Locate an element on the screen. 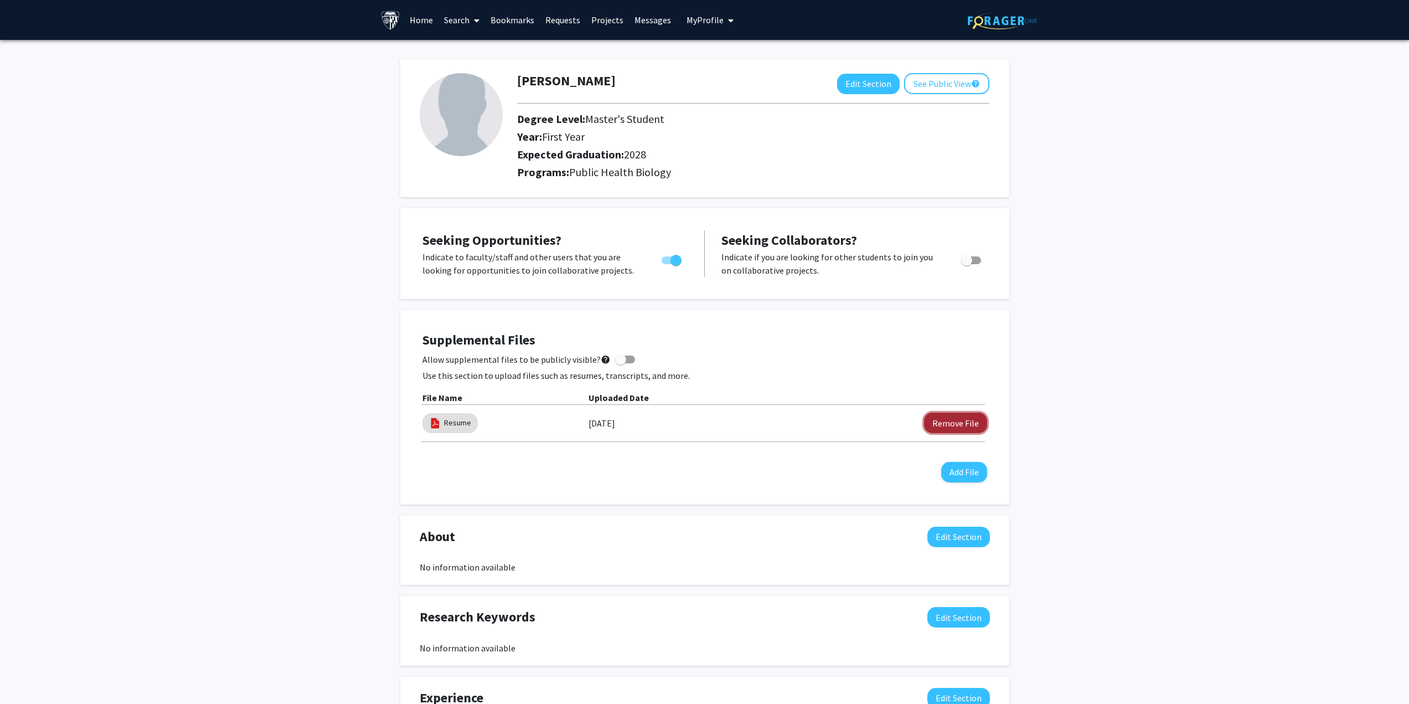  span: About is located at coordinates (437, 536).